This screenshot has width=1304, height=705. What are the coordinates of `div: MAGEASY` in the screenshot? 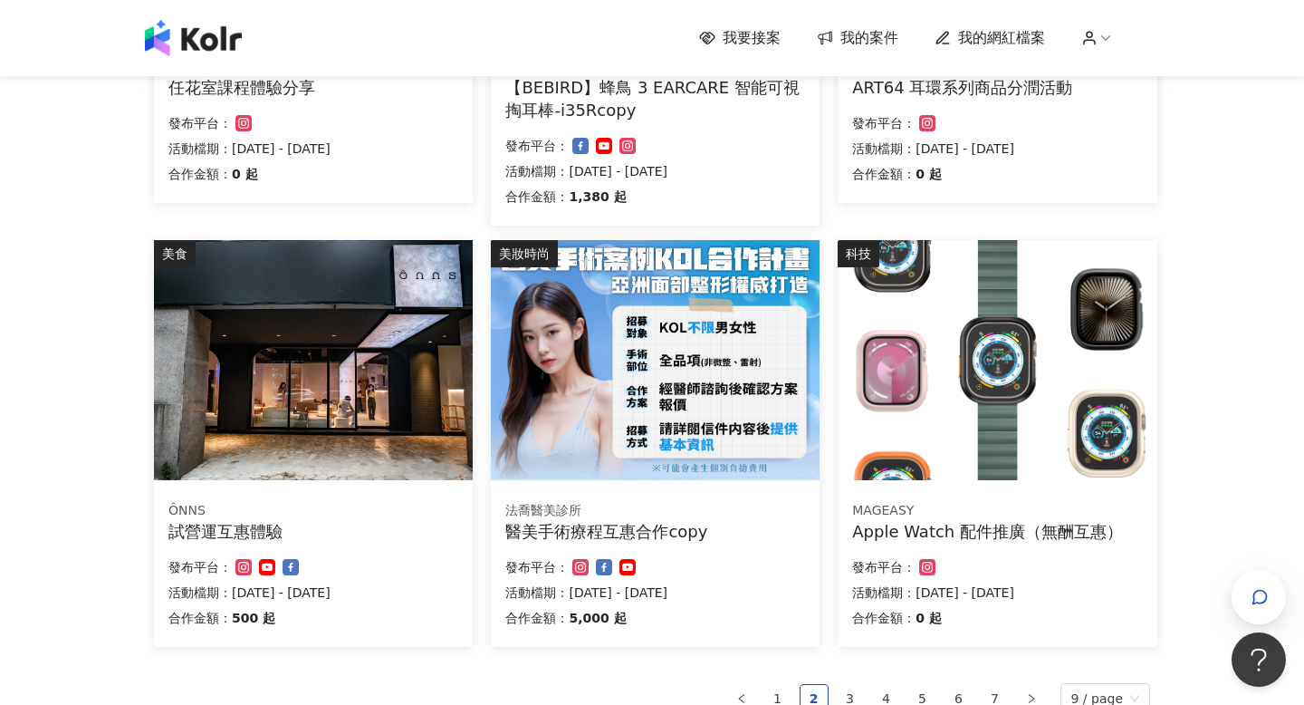 It's located at (997, 511).